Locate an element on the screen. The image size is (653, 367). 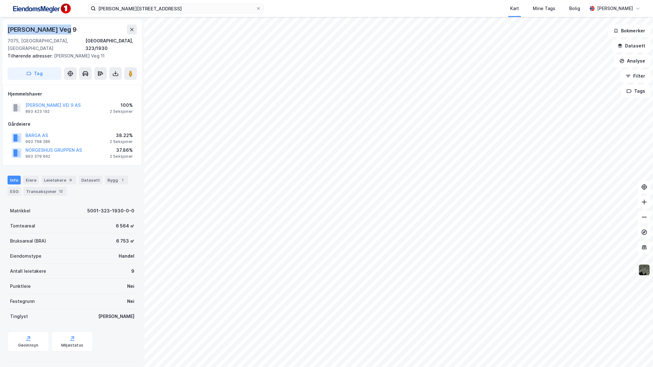
button: Filter is located at coordinates (636, 76).